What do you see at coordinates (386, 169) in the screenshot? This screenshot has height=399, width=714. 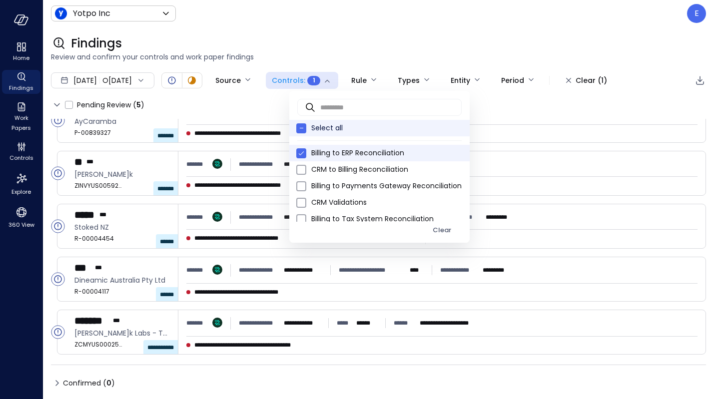 I see `span: CRM to Billing Reconciliation` at bounding box center [386, 169].